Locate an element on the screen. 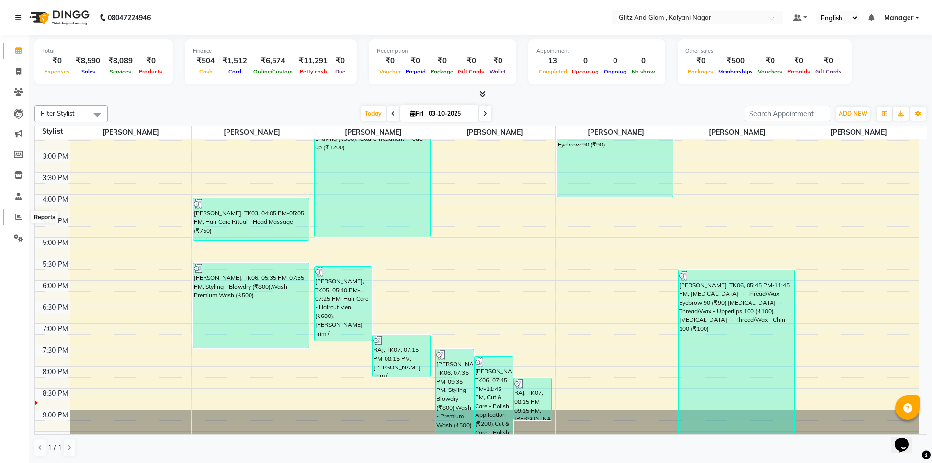 Image resolution: width=932 pixels, height=463 pixels. span: Memberships is located at coordinates (736, 71).